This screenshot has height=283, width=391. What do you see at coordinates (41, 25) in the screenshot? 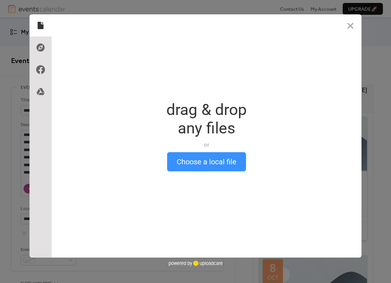
I see `div: Local Files` at bounding box center [41, 25].